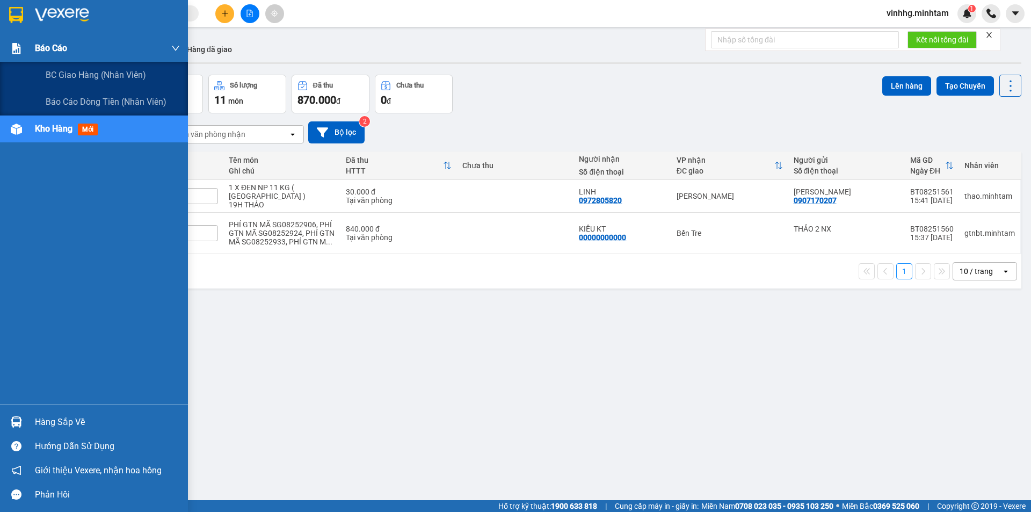  What do you see at coordinates (805, 40) in the screenshot?
I see `input: Nhập số tổng đài` at bounding box center [805, 40].